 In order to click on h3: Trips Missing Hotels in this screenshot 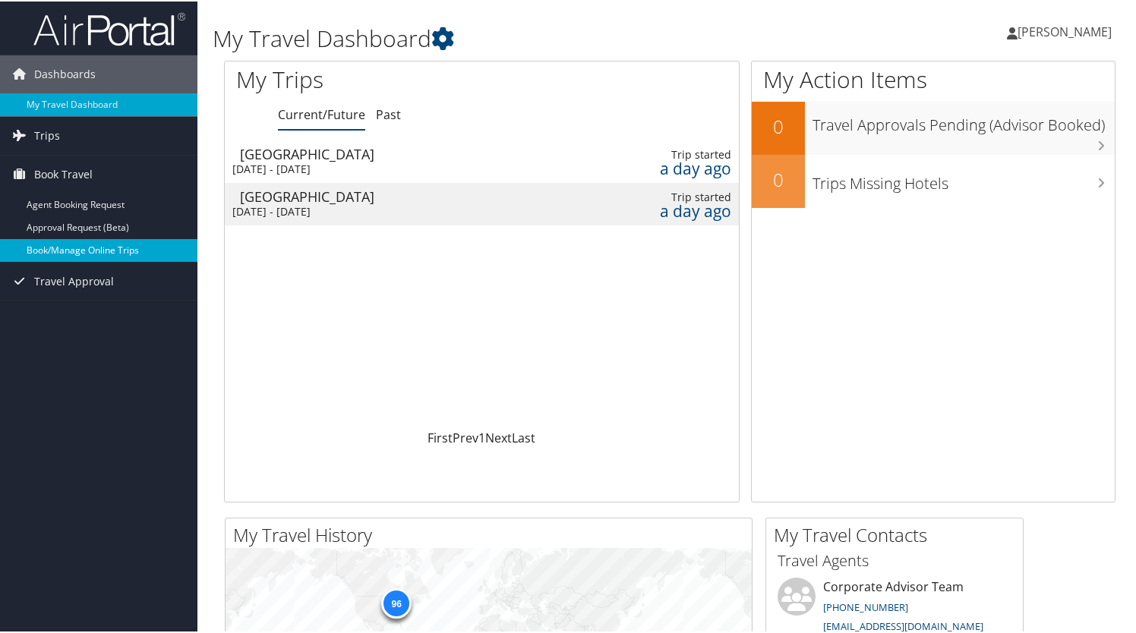, I will do `click(964, 178)`.